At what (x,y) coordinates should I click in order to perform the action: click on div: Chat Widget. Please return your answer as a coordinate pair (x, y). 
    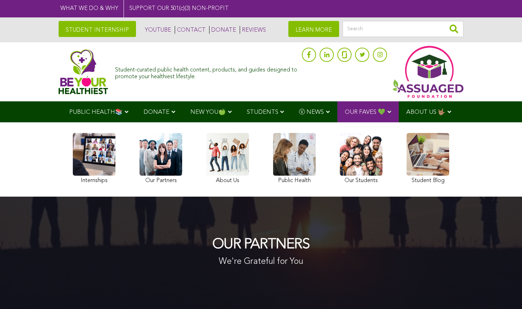
    Looking at the image, I should click on (504, 292).